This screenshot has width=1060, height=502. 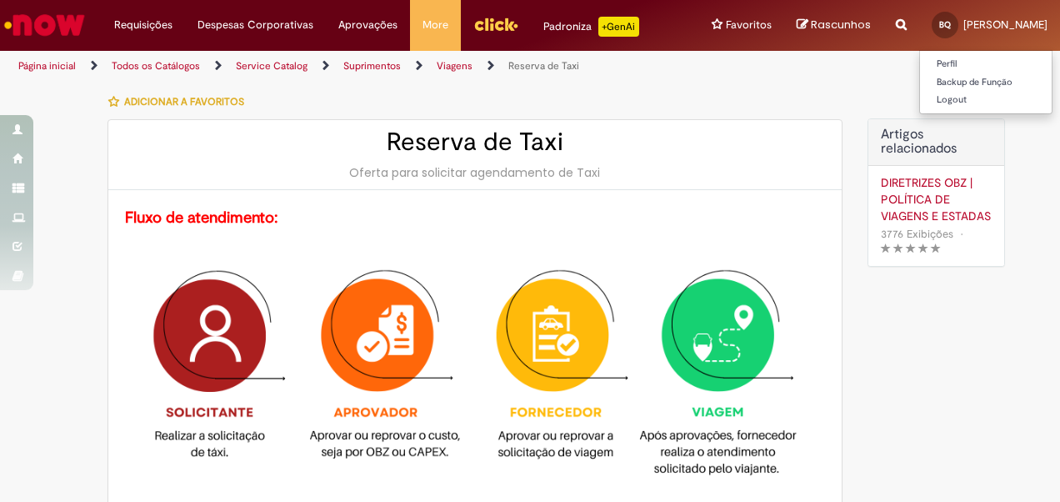 What do you see at coordinates (372, 66) in the screenshot?
I see `a: Suprimentos` at bounding box center [372, 66].